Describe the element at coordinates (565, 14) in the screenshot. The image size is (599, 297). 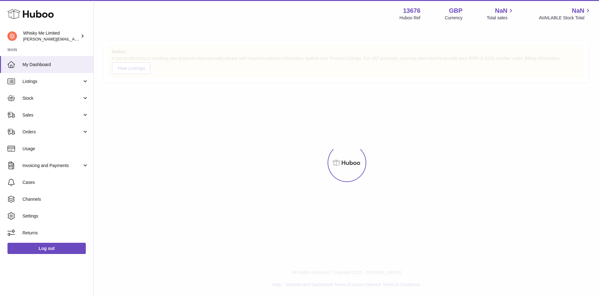
I see `a: NaN AVAILABLE Stock Total` at that location.